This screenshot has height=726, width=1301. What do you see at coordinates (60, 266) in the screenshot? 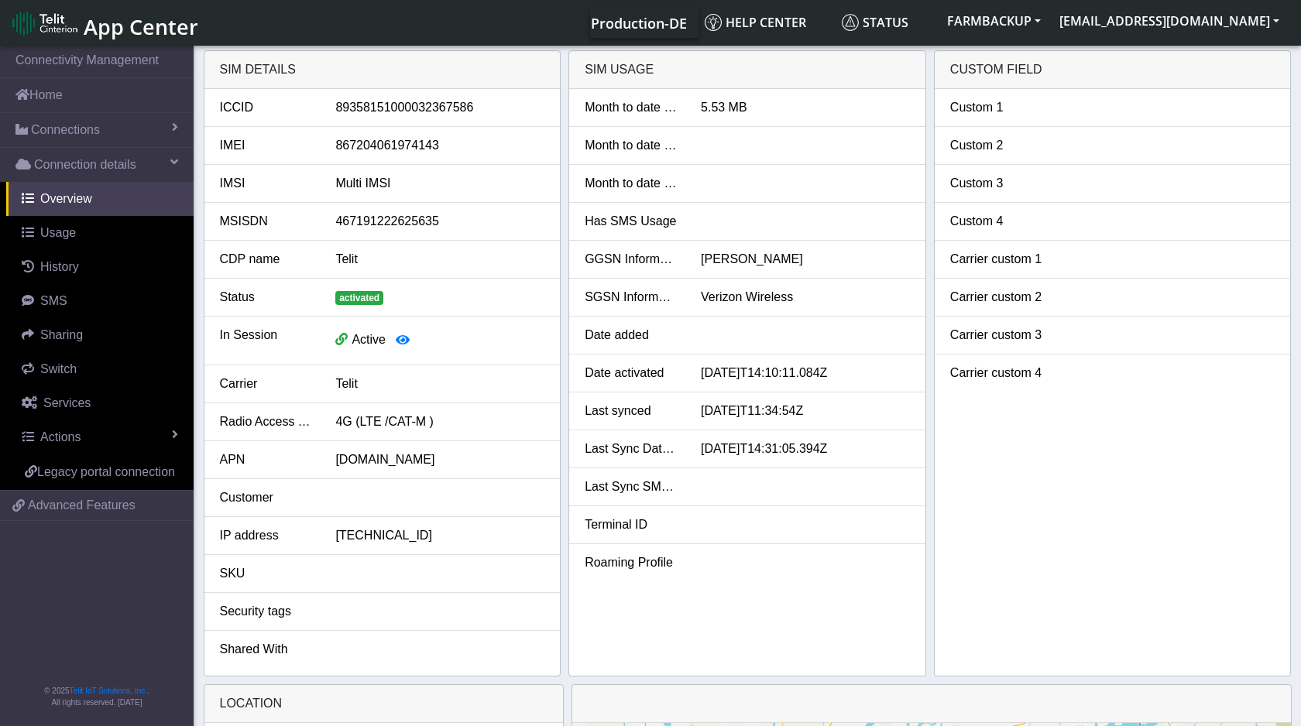
I see `span: History` at bounding box center [60, 266].